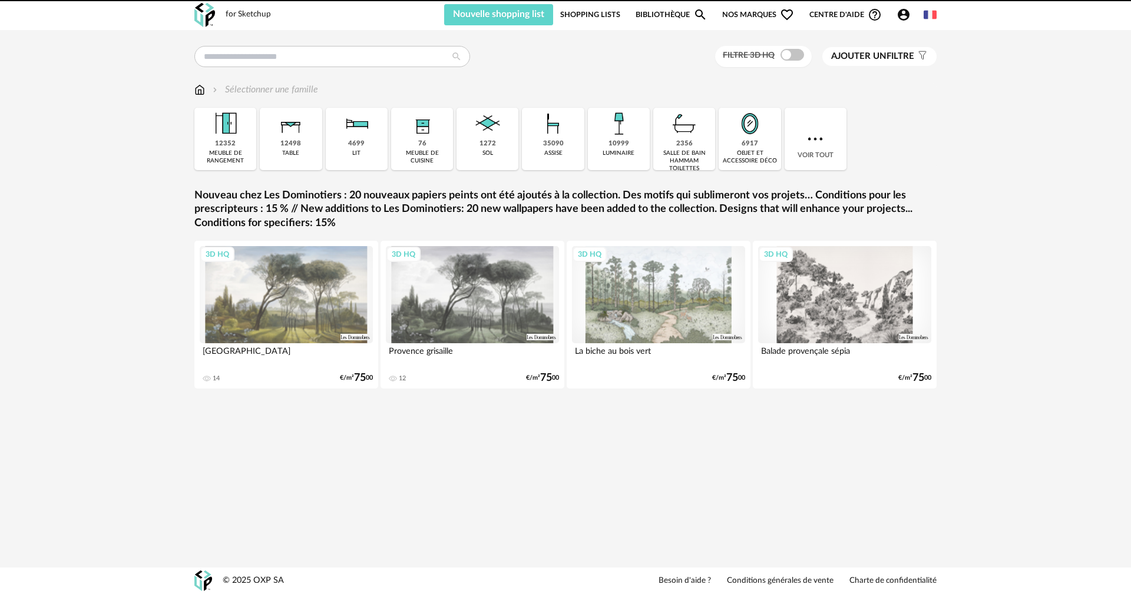 The image size is (1131, 594). Describe the element at coordinates (553, 124) in the screenshot. I see `img: Assise.png` at that location.